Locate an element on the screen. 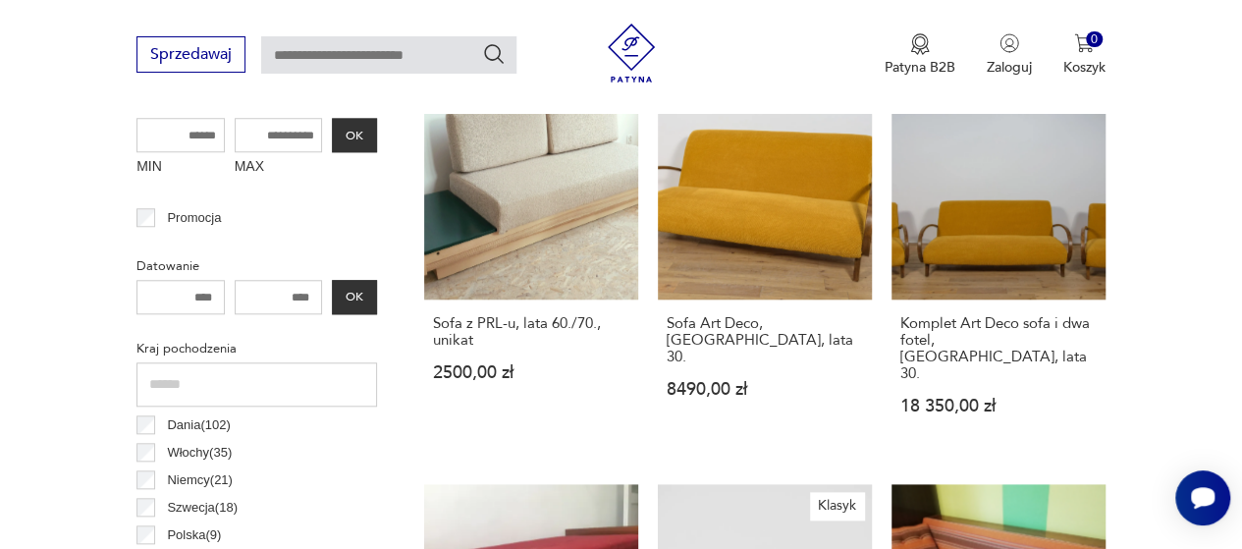  p: Włochy ( 35 ) is located at coordinates (199, 453).